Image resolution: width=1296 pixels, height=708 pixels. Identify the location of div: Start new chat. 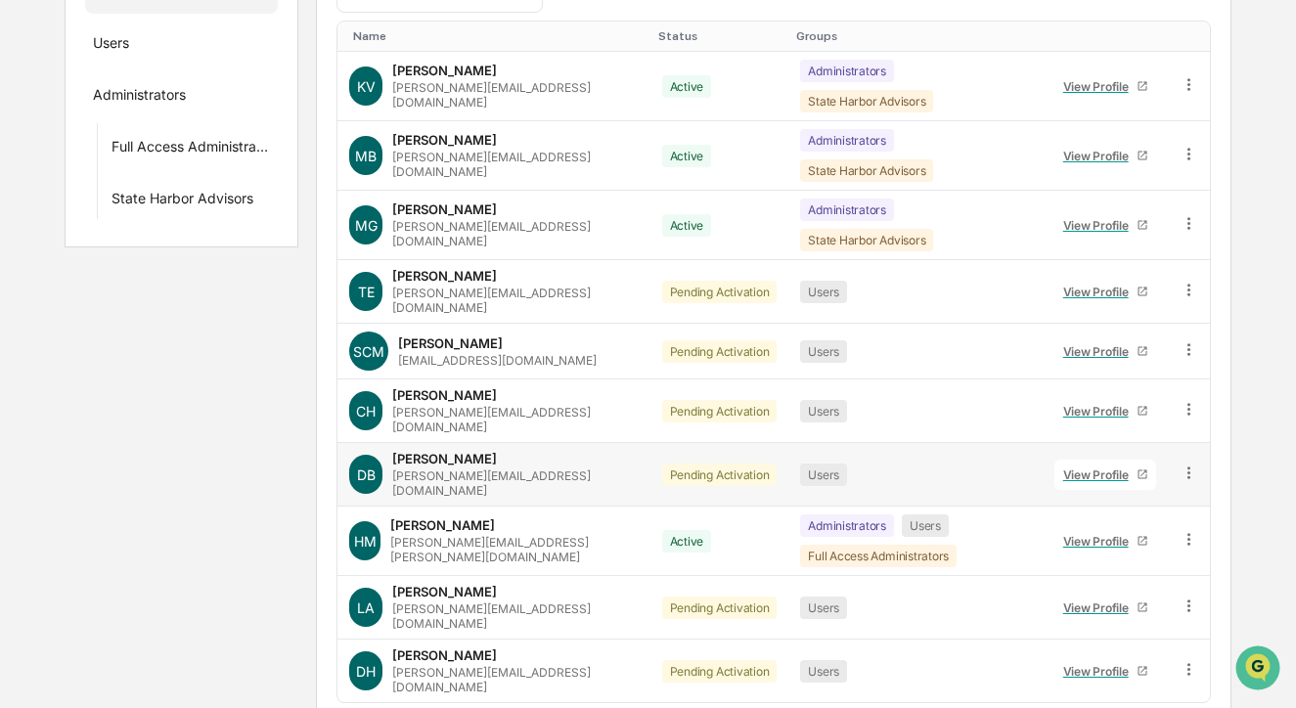
(194, 159).